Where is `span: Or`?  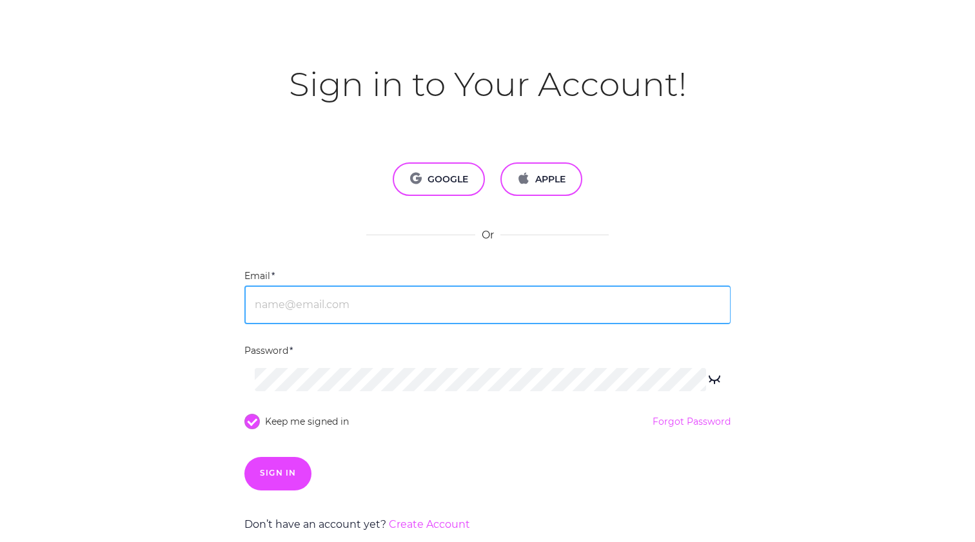
span: Or is located at coordinates (487, 235).